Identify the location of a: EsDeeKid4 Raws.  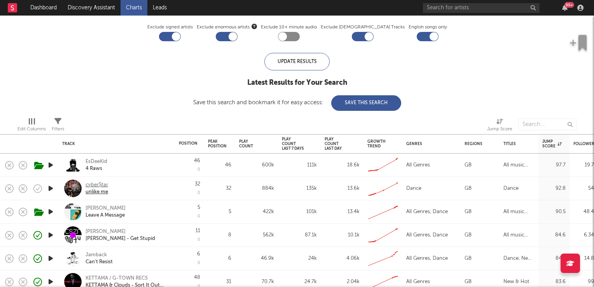
(96, 165).